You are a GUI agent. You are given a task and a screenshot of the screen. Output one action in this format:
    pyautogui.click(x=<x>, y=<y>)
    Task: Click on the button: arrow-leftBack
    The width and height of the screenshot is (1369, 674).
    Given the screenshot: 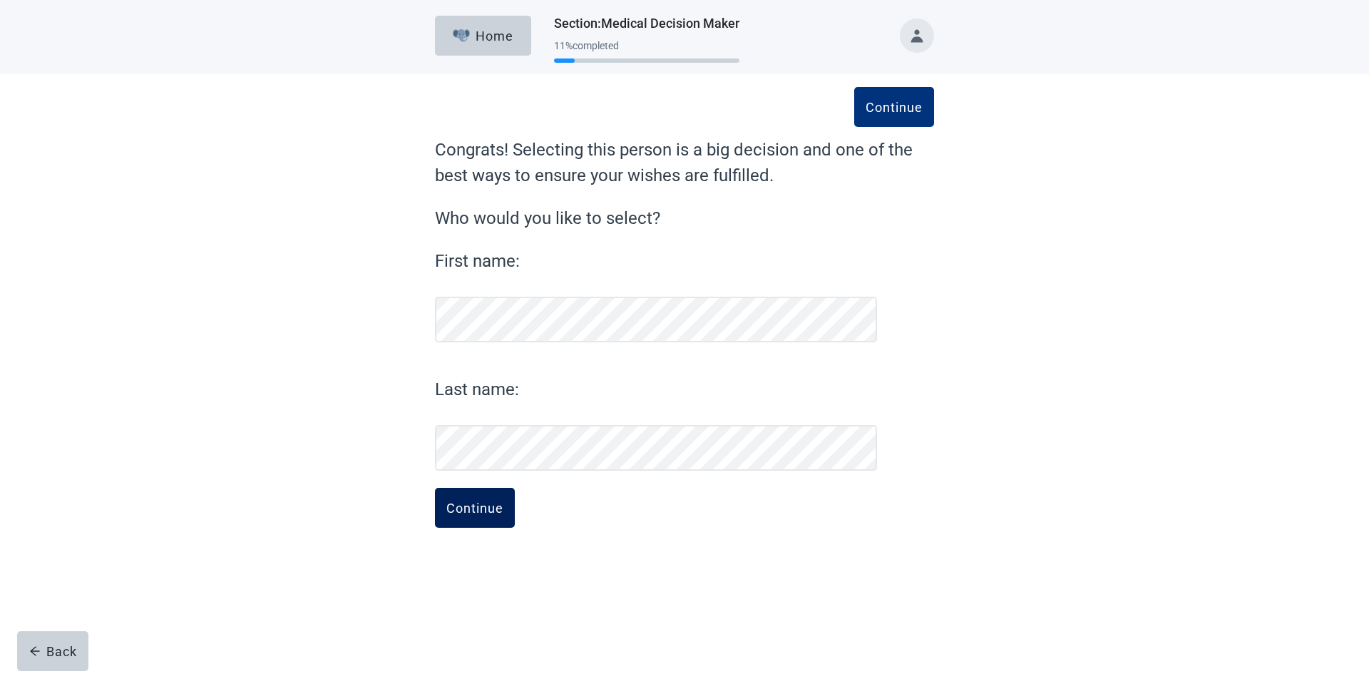 What is the action you would take?
    pyautogui.click(x=53, y=651)
    